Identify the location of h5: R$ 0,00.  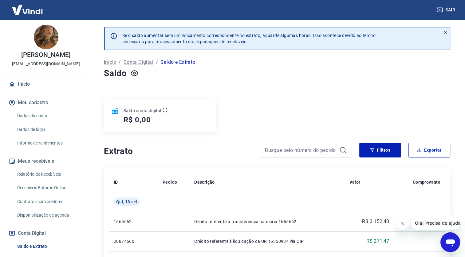
(137, 120).